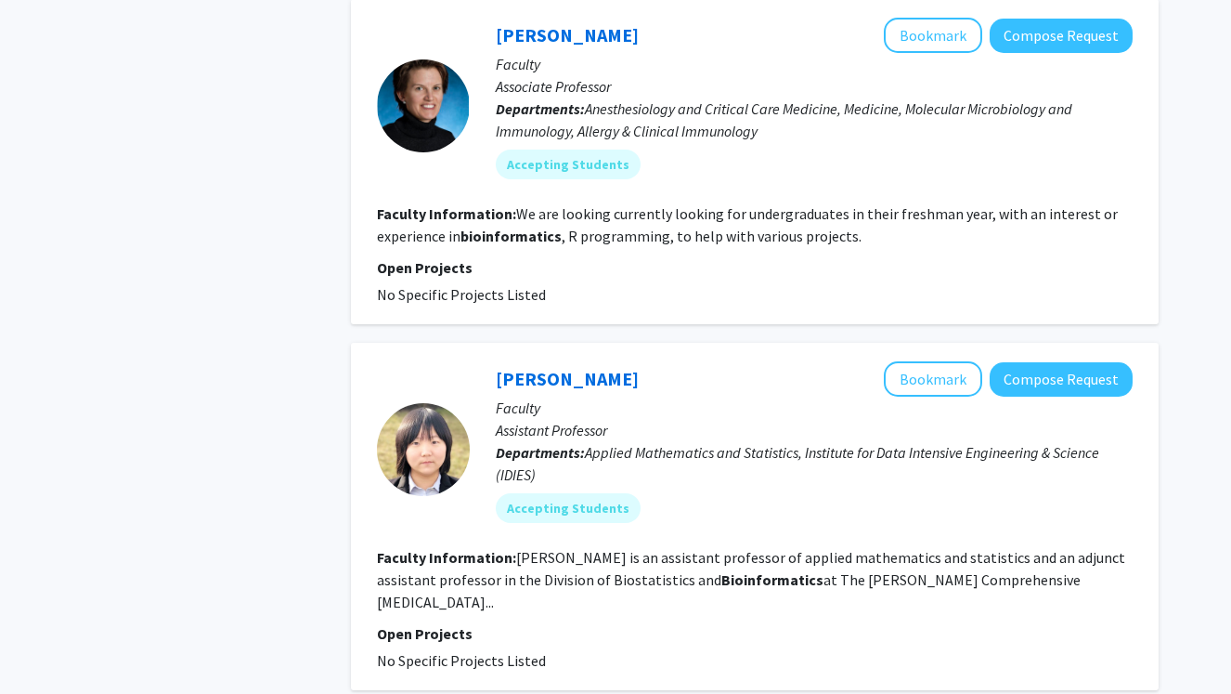 The image size is (1231, 694). I want to click on span: Anesthesiology and Critical Care Medicine, Medicine, Molecular Microbiology and Immunology, Aller..., so click(784, 120).